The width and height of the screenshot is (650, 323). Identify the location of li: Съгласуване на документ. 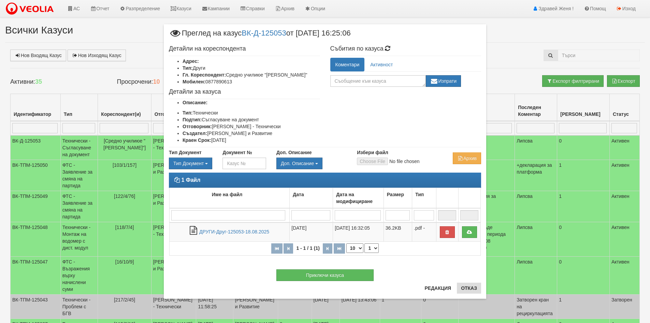
(251, 119).